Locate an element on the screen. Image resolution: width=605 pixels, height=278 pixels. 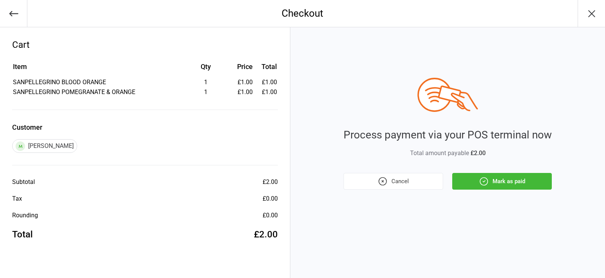
th: Qty is located at coordinates (206, 69).